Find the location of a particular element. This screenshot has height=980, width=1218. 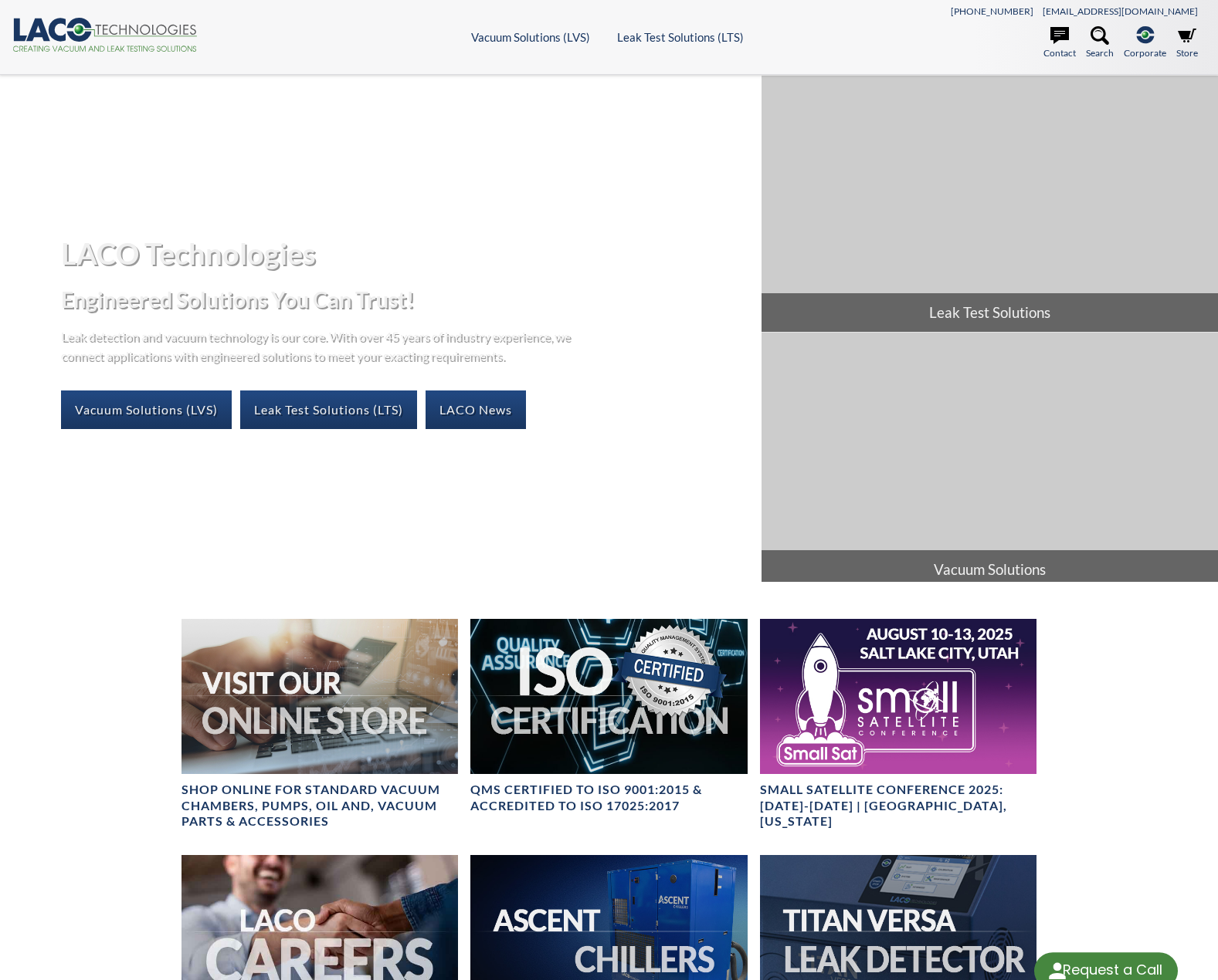

a: Visit Our Online Store headerSHOP ONLINE FOR STANDARD VACUUM CHAMBERS, PUMPS, OIL AND, VACUUM PAR... is located at coordinates (319, 725).